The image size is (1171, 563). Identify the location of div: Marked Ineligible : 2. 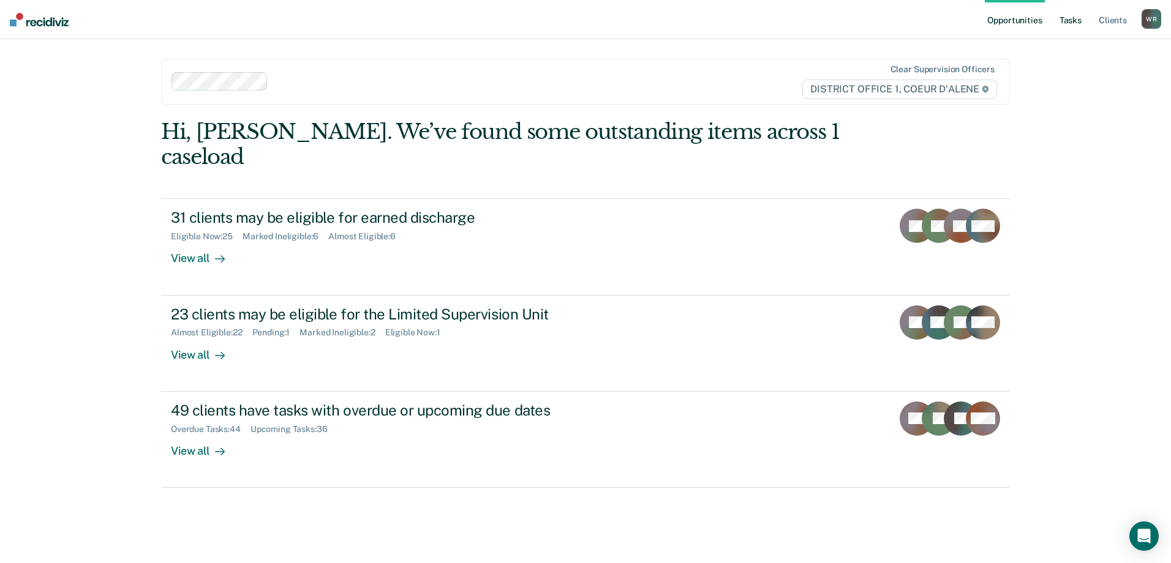
(342, 333).